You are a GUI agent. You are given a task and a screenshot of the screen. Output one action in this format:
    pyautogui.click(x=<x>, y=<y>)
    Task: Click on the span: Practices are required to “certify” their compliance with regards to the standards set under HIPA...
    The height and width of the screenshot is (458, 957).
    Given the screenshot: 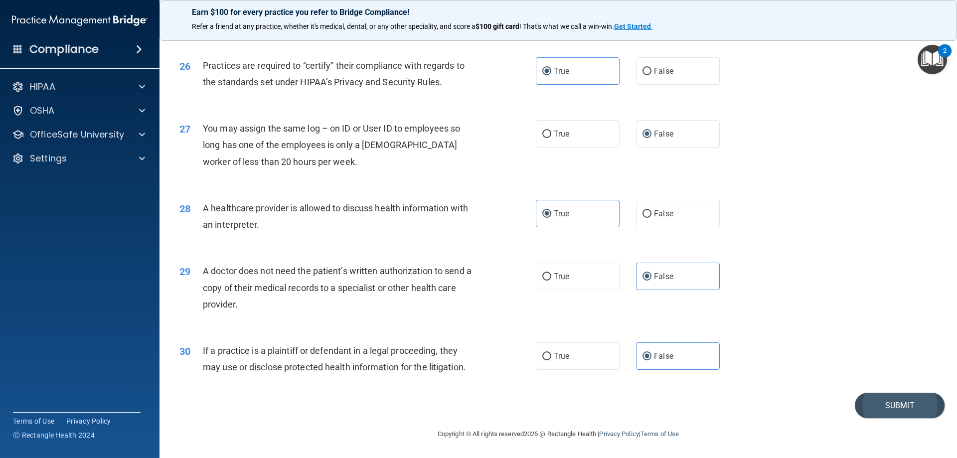 What is the action you would take?
    pyautogui.click(x=334, y=74)
    